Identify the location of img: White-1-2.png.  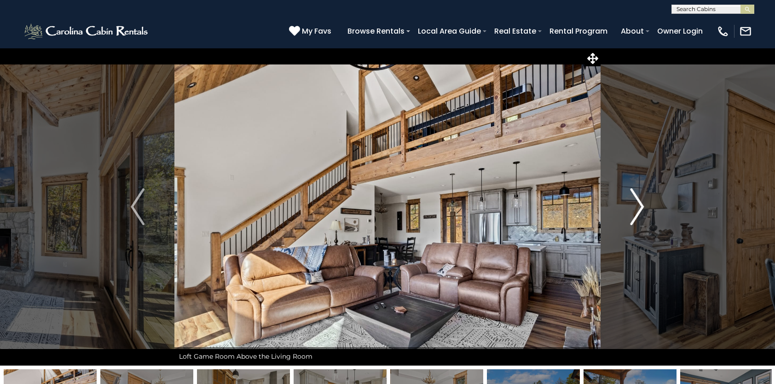
(87, 31).